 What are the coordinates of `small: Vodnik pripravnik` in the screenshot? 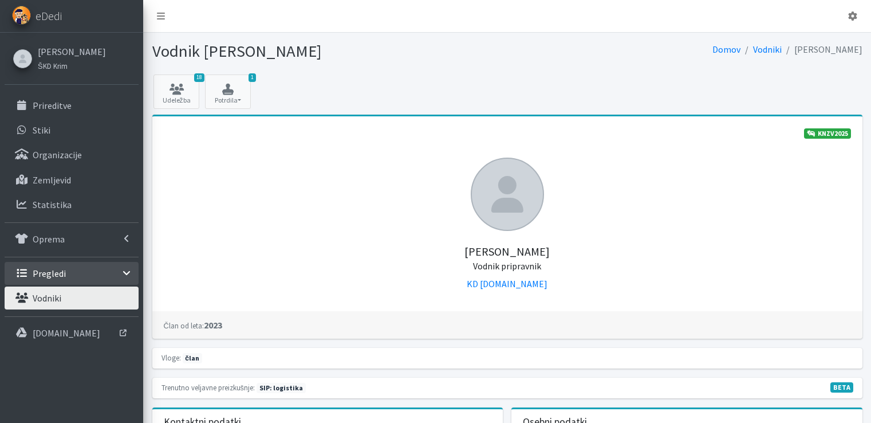 It's located at (507, 266).